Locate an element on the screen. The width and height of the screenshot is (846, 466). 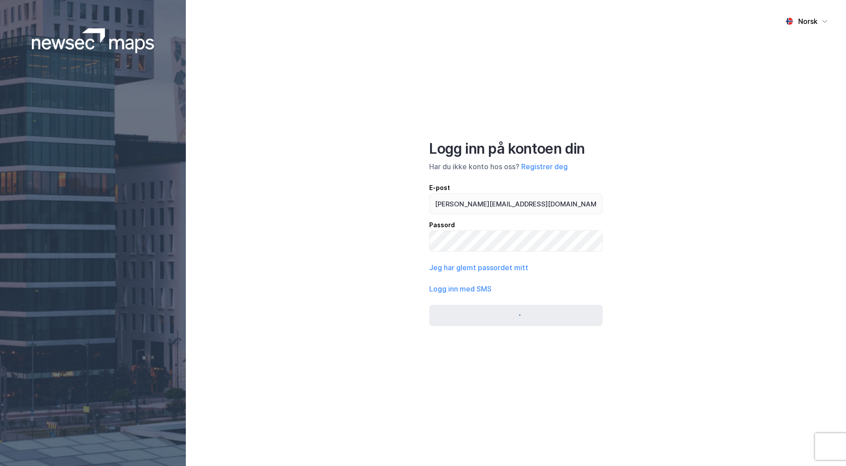
img: logoWhite.bf58a803f64e89776f2b079ca2356427.svg is located at coordinates (93, 41).